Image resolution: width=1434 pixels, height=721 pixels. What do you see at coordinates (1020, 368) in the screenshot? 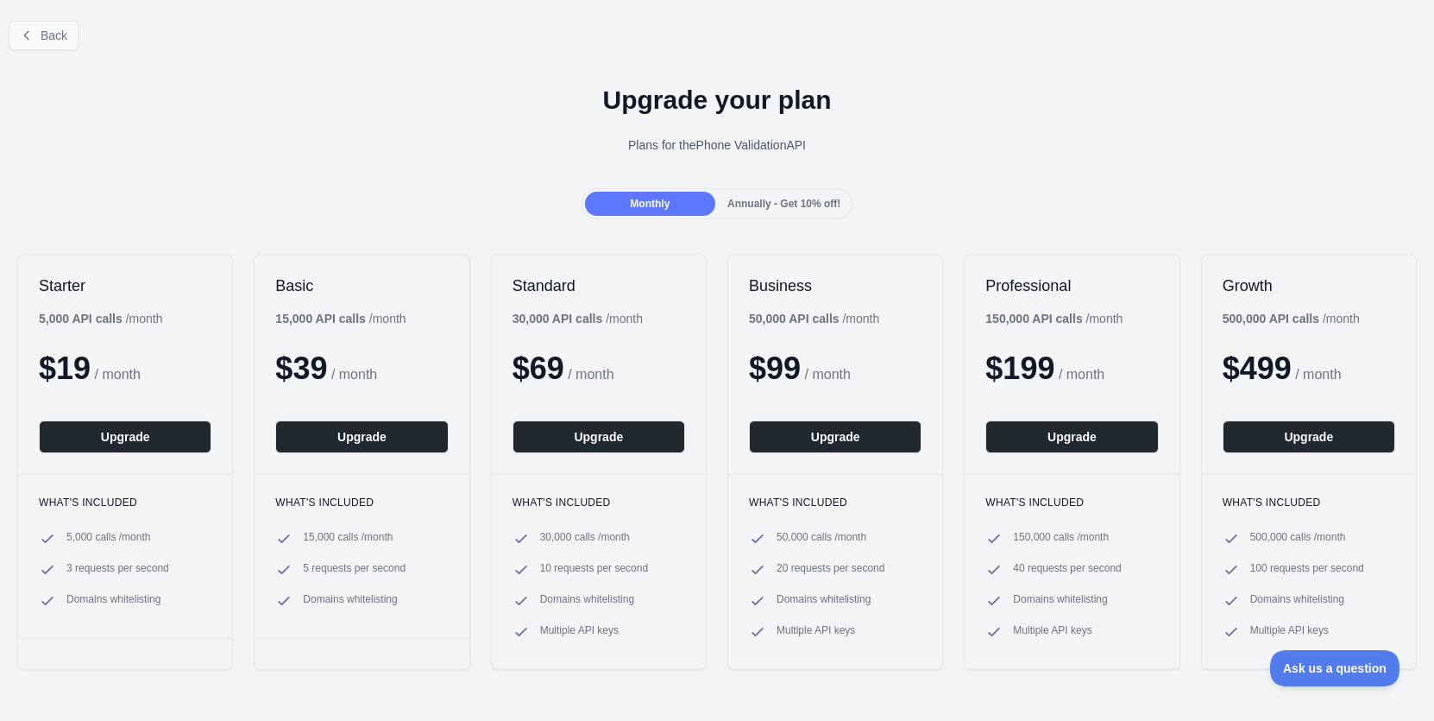
I see `span: $ 199` at bounding box center [1020, 368].